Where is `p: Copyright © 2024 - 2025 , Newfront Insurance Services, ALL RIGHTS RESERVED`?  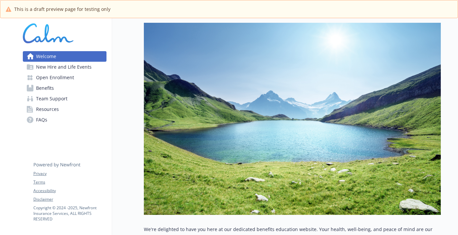 p: Copyright © 2024 - 2025 , Newfront Insurance Services, ALL RIGHTS RESERVED is located at coordinates (70, 214).